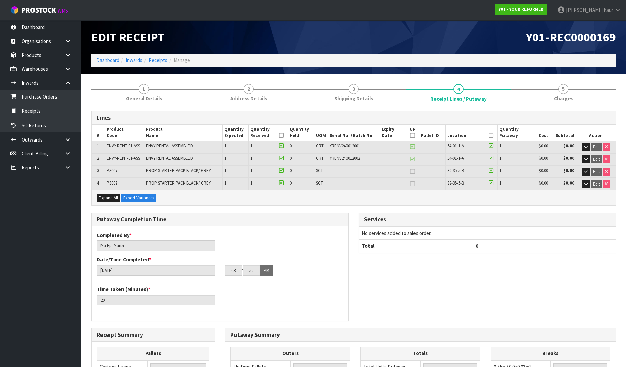  What do you see at coordinates (63, 10) in the screenshot?
I see `small: WMS` at bounding box center [63, 10].